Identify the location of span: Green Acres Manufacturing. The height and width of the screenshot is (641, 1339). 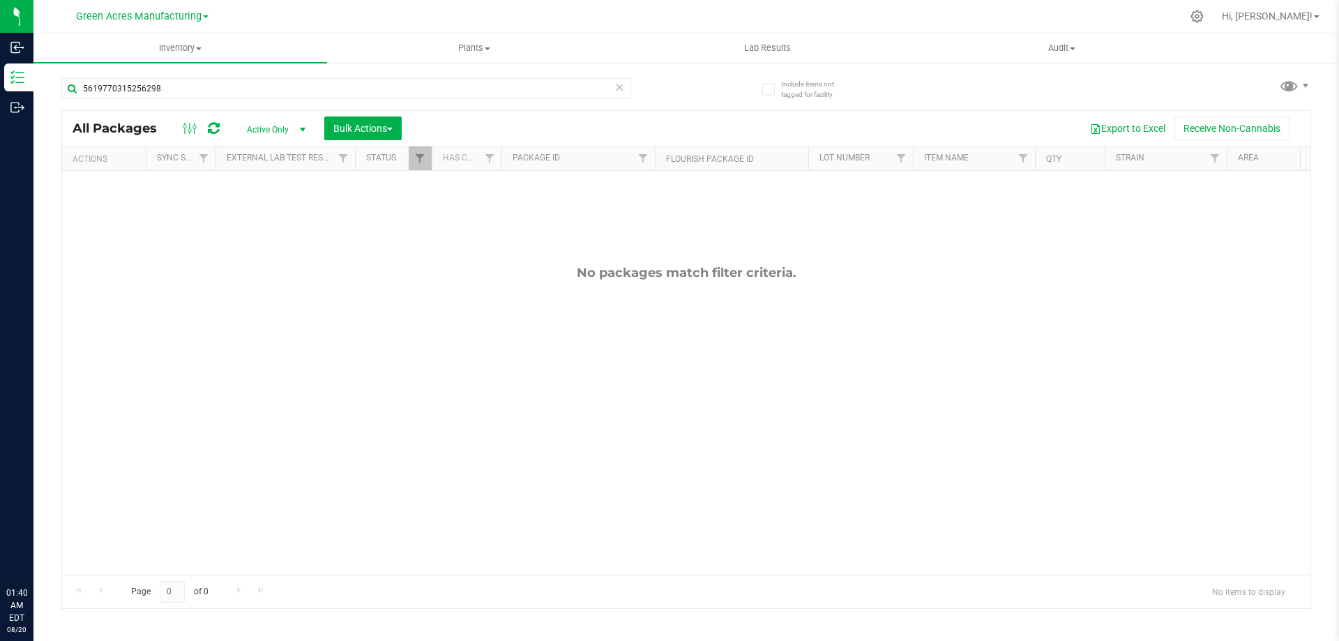
(139, 16).